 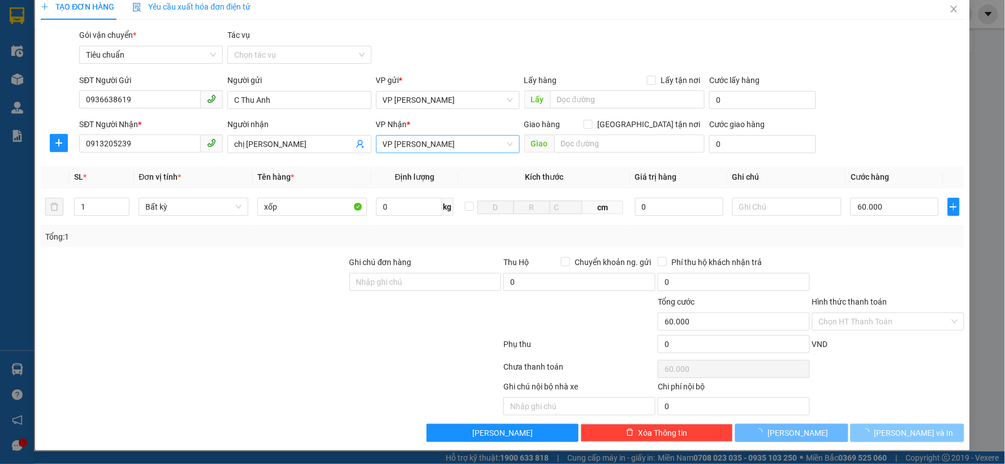 What do you see at coordinates (539, 144) in the screenshot?
I see `span: Giao` at bounding box center [539, 144].